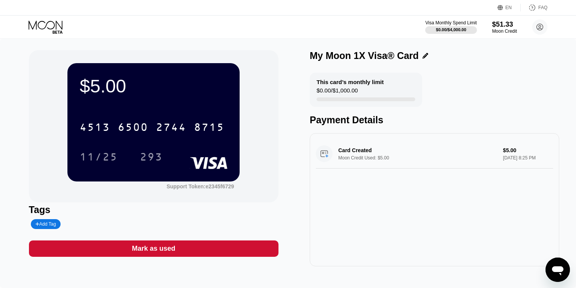 The height and width of the screenshot is (288, 576). What do you see at coordinates (209, 128) in the screenshot?
I see `div: 8715` at bounding box center [209, 128].